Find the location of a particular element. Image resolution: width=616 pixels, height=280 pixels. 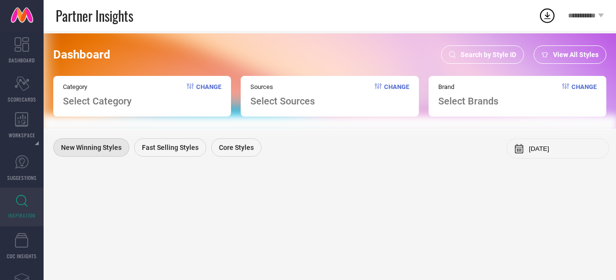

span: Category is located at coordinates (97, 87).